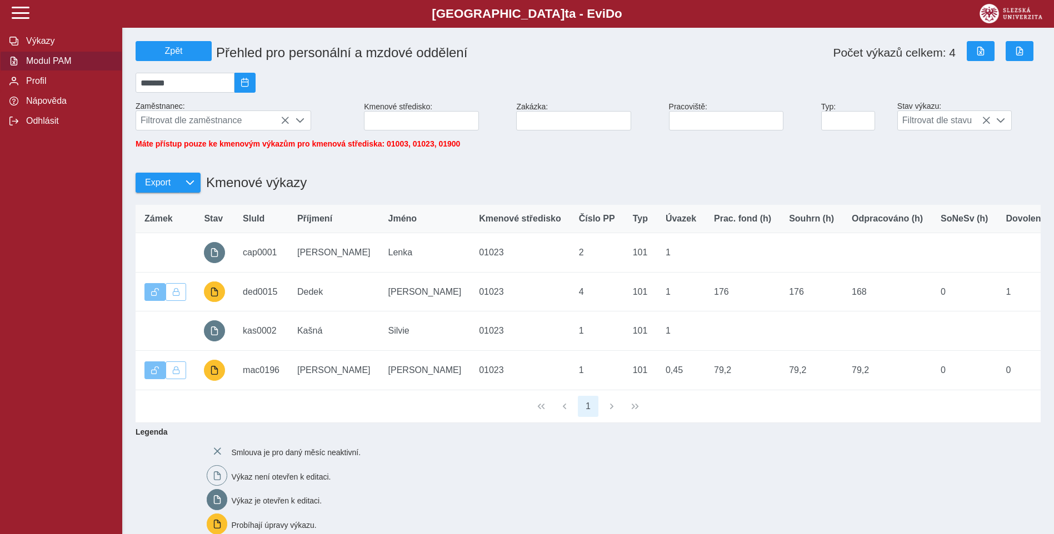 Image resolution: width=1054 pixels, height=534 pixels. What do you see at coordinates (68, 41) in the screenshot?
I see `span: Výkazy` at bounding box center [68, 41].